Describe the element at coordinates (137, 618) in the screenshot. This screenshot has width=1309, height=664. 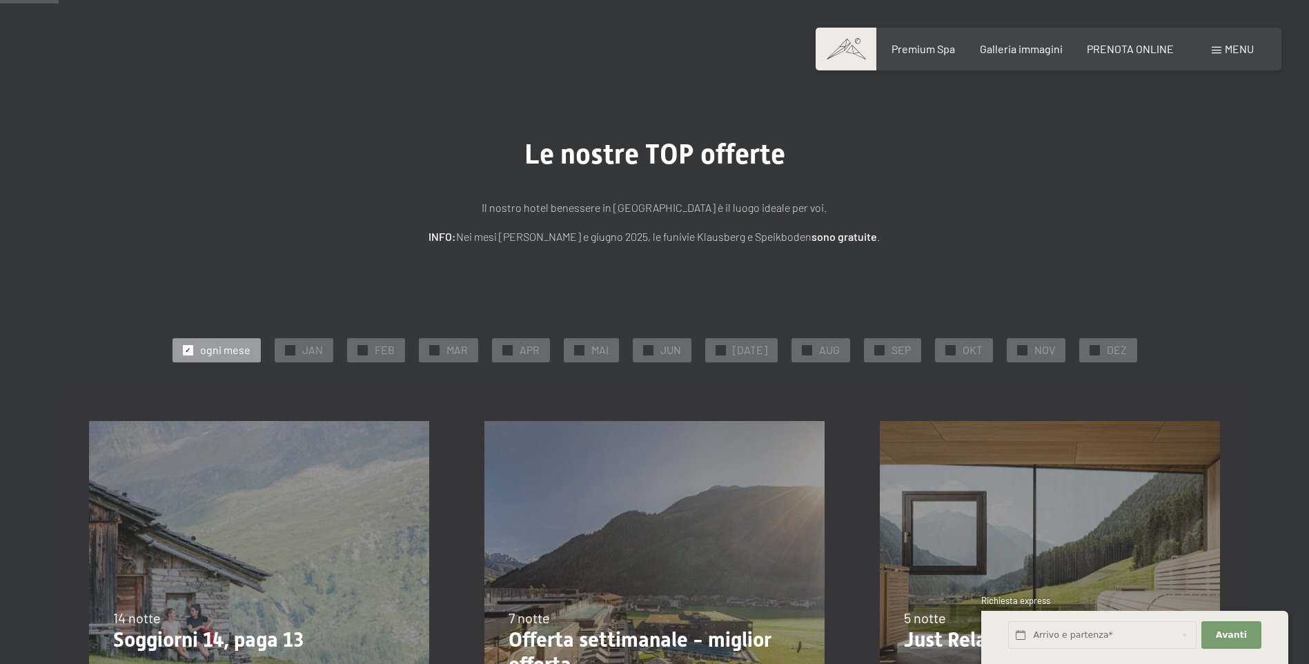
I see `span: 14 notte` at that location.